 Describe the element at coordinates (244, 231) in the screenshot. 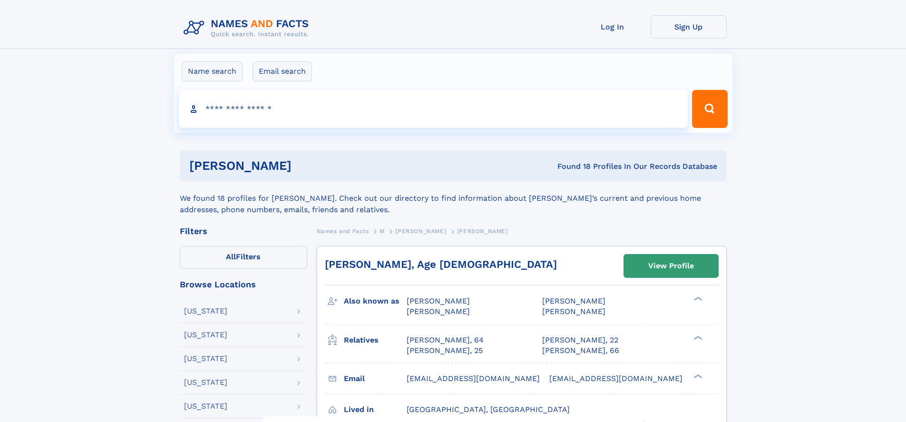

I see `div: Filters` at that location.